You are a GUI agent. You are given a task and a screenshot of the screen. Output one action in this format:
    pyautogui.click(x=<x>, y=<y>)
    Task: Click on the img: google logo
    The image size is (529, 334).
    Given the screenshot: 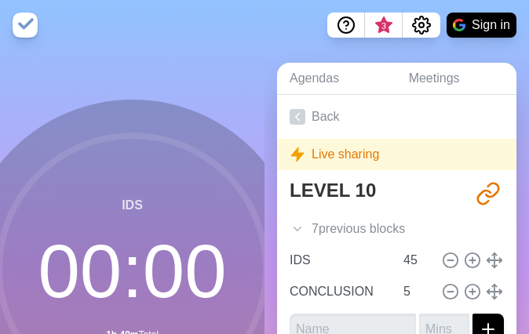 What is the action you would take?
    pyautogui.click(x=459, y=25)
    